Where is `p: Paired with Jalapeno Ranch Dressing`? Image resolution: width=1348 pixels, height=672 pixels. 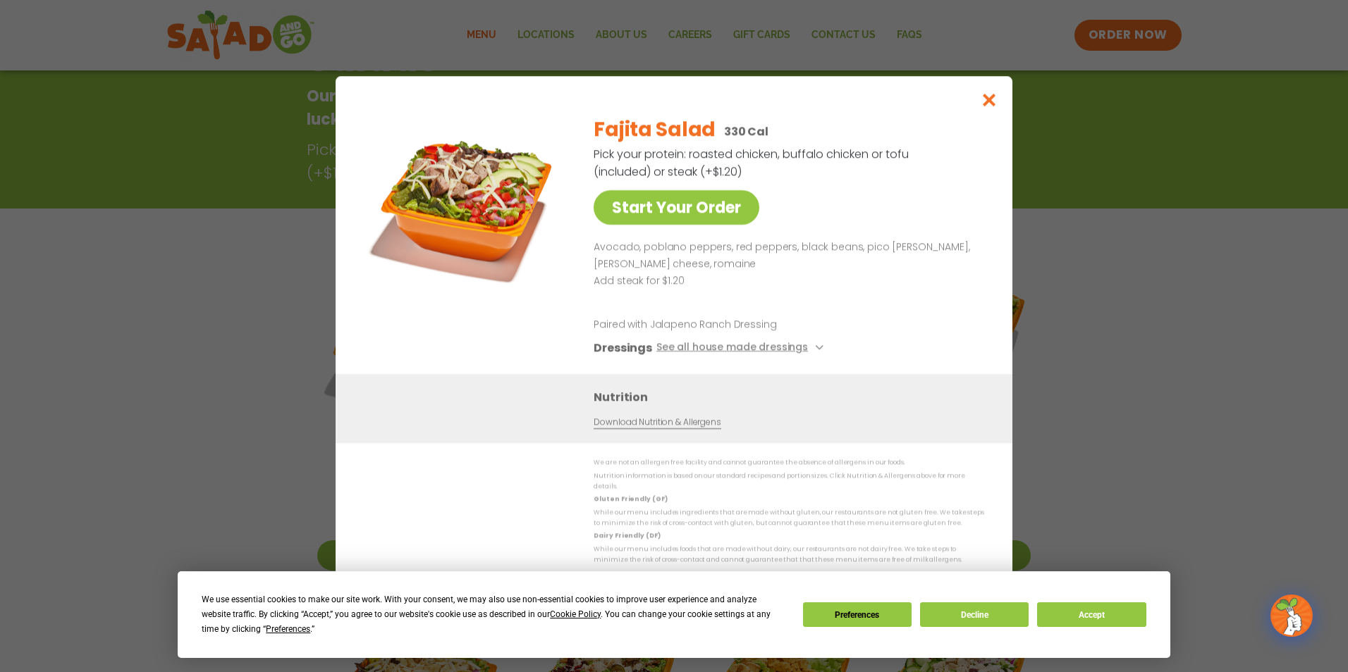
p: Paired with Jalapeno Ranch Dressing is located at coordinates (724, 325).